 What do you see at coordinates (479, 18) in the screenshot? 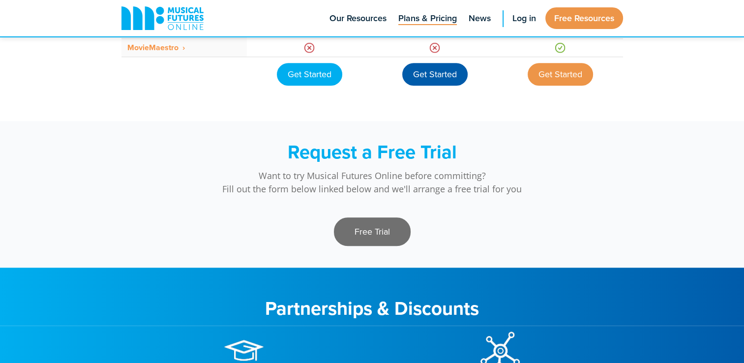
I see `span: News` at bounding box center [479, 18].